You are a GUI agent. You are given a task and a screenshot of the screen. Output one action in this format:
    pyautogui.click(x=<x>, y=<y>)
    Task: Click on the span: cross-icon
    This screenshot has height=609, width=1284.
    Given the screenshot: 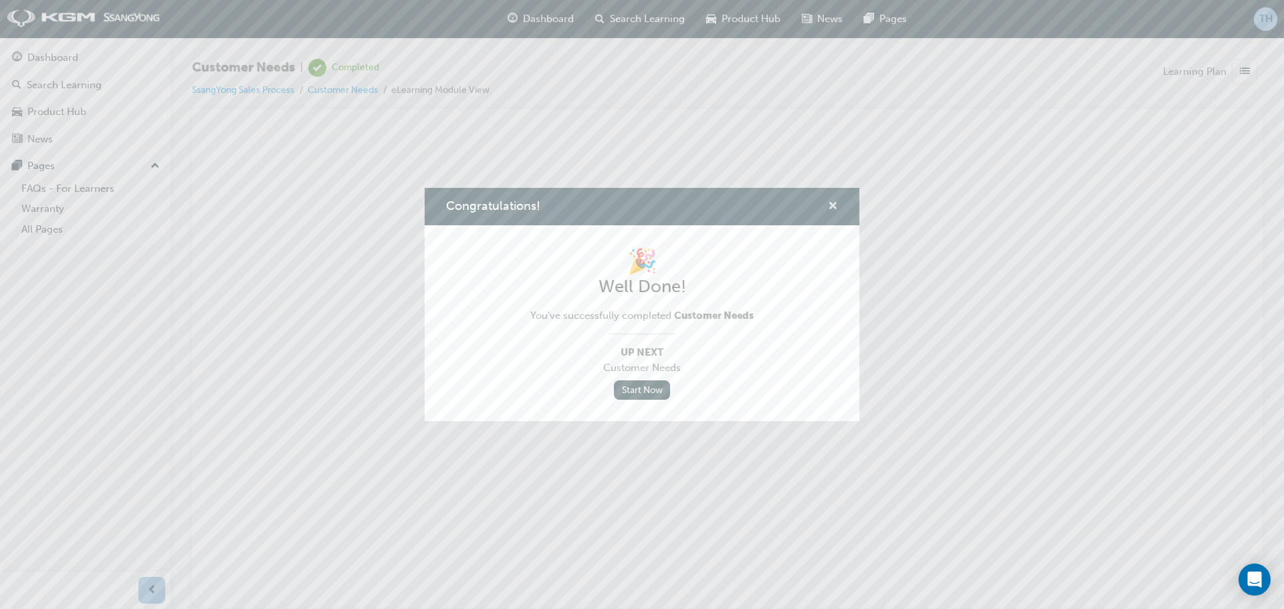 What is the action you would take?
    pyautogui.click(x=832, y=207)
    